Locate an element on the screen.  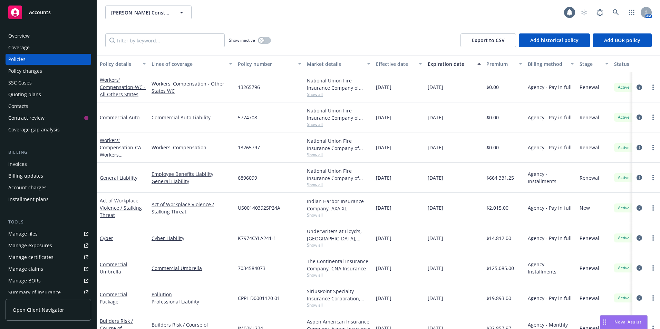
a: Report a Bug is located at coordinates (600, 12).